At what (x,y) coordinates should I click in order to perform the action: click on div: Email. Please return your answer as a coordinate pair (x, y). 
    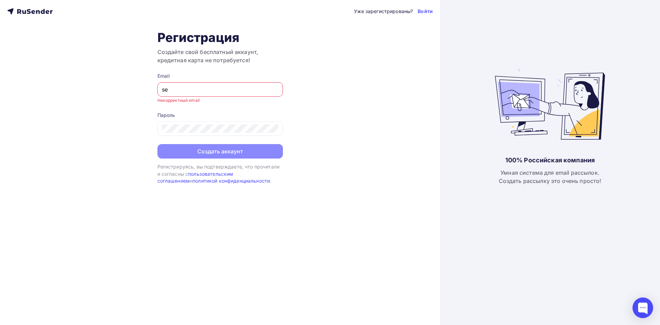
    Looking at the image, I should click on (220, 76).